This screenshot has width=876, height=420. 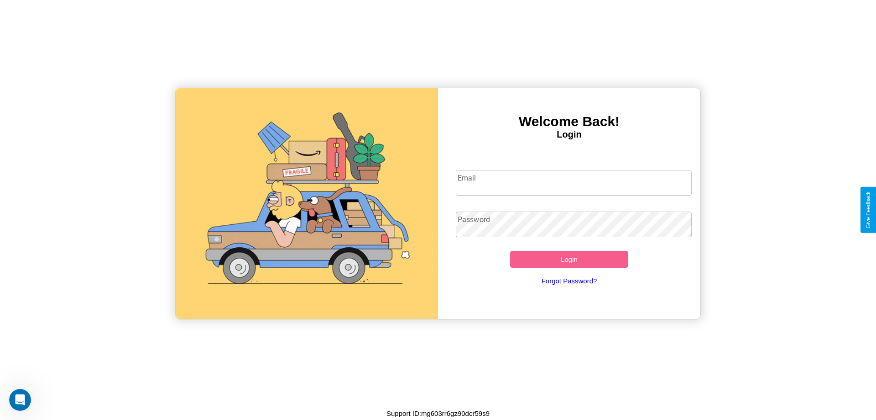 I want to click on button: Login, so click(x=569, y=259).